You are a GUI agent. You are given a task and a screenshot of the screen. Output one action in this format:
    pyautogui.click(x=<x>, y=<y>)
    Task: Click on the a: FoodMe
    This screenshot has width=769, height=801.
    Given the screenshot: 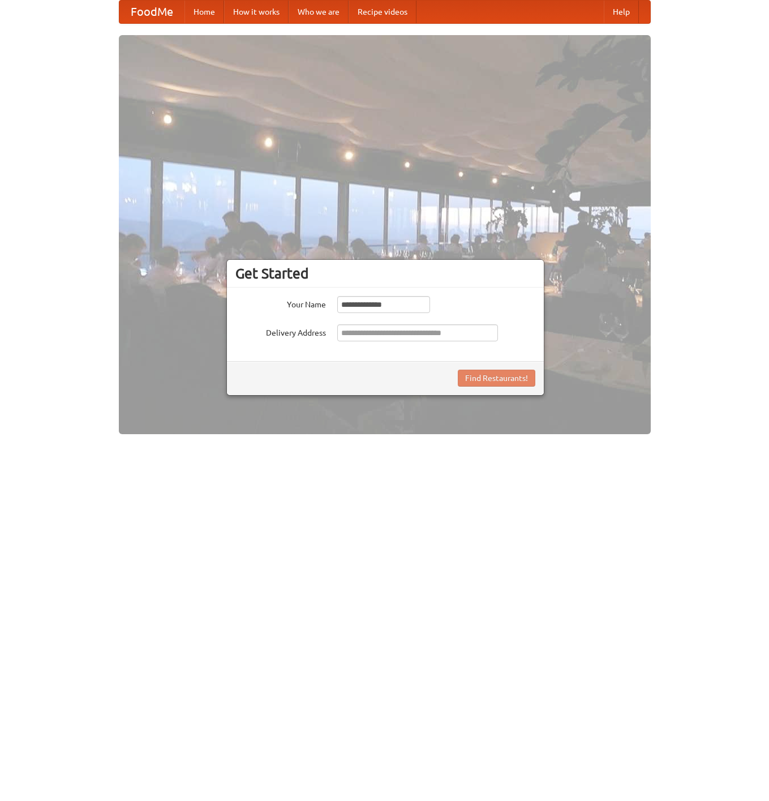 What is the action you would take?
    pyautogui.click(x=152, y=12)
    